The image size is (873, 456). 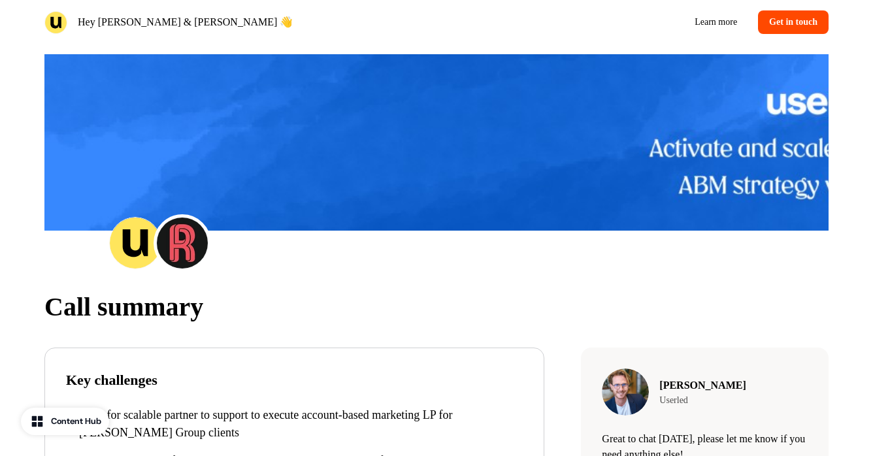 What do you see at coordinates (294, 379) in the screenshot?
I see `p: Key challenges` at bounding box center [294, 379].